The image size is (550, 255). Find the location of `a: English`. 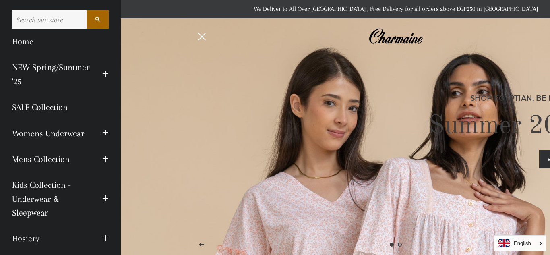

a: English is located at coordinates (520, 243).